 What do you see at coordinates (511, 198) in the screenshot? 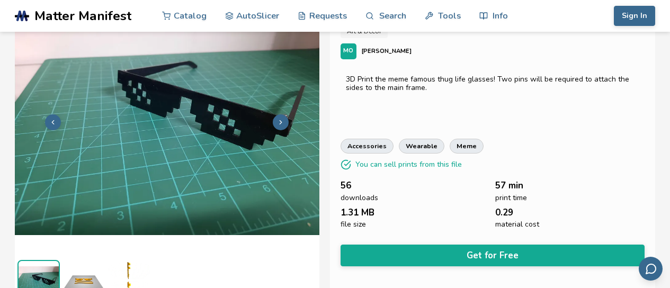
I see `span: print time` at bounding box center [511, 198].